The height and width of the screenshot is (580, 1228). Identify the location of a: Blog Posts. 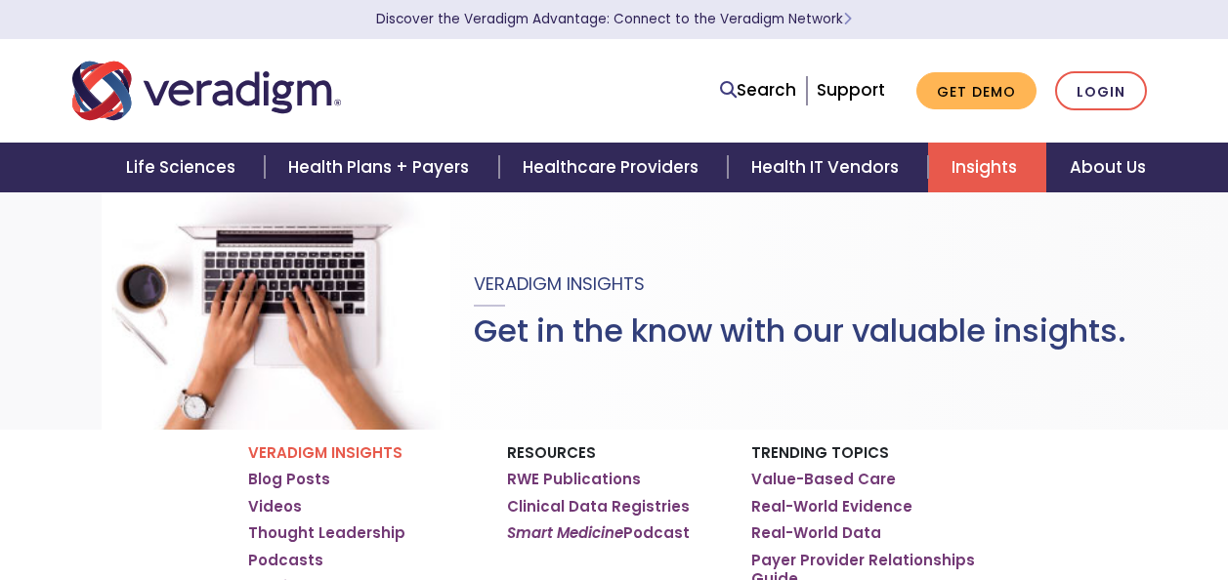
(289, 480).